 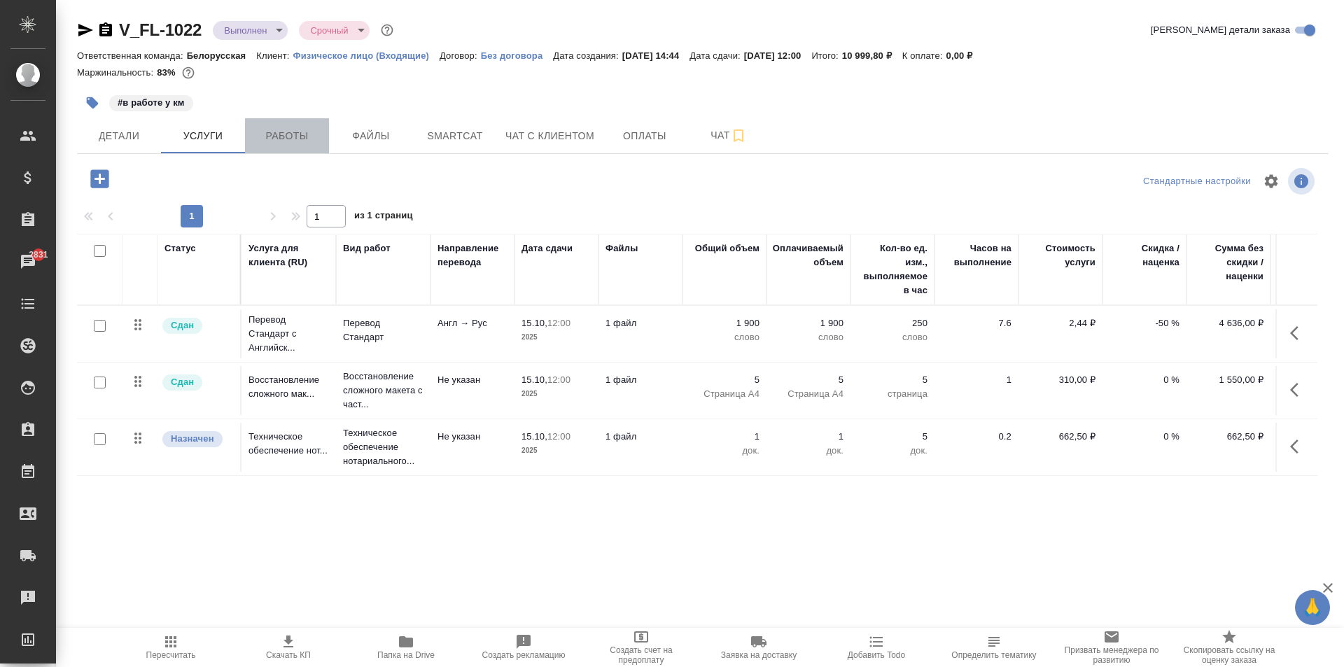 I want to click on p: Назначен, so click(x=193, y=439).